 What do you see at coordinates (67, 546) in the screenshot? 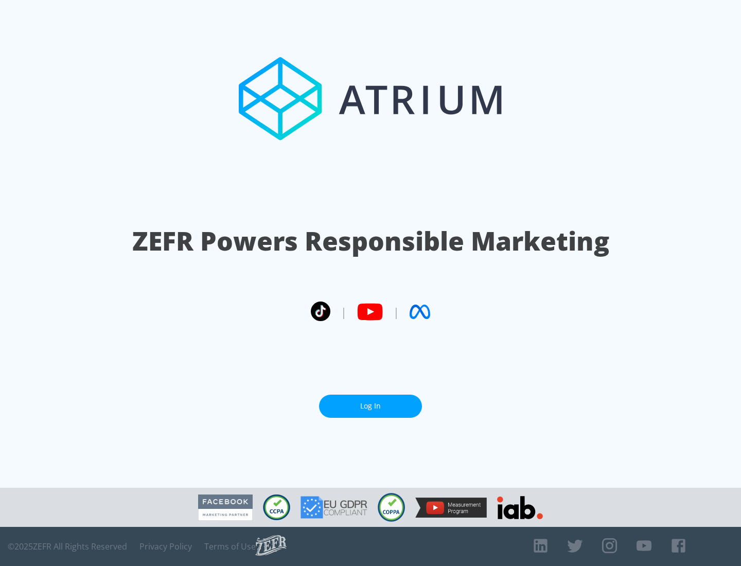
I see `span: © 2025 ZEFR All Rights Reserved` at bounding box center [67, 546].